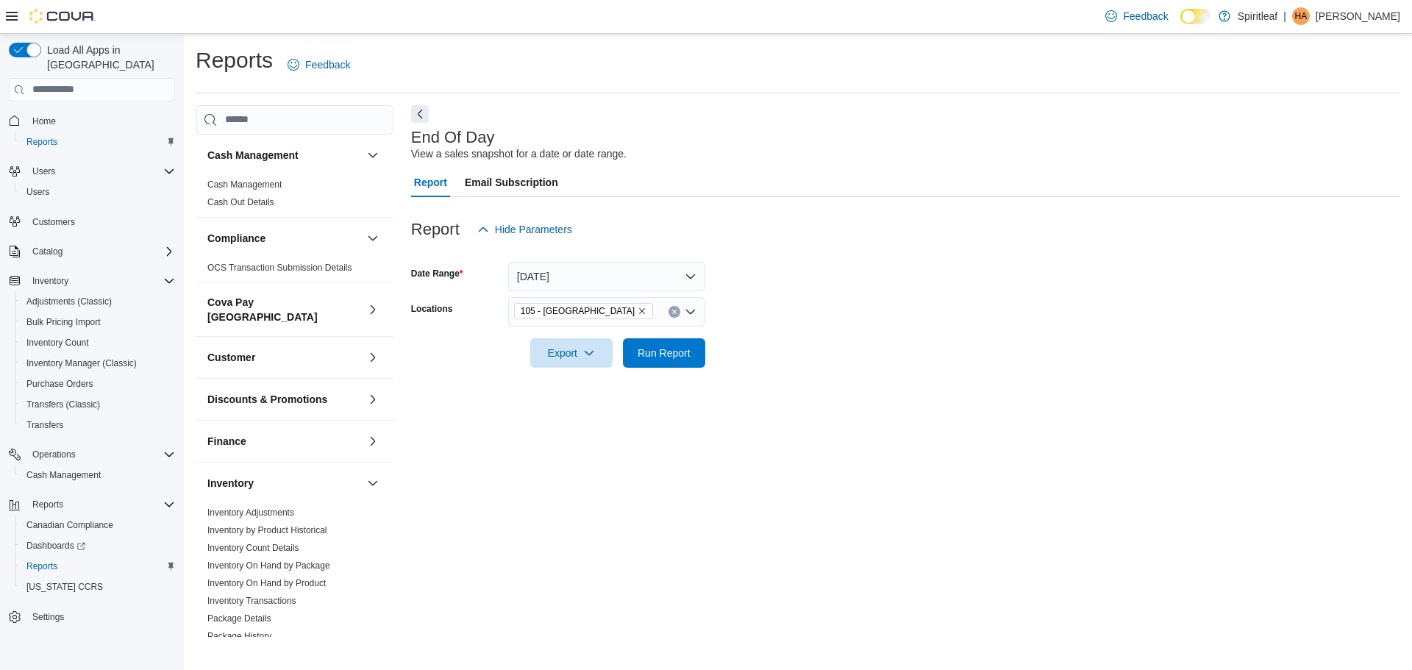 The height and width of the screenshot is (670, 1412). Describe the element at coordinates (92, 454) in the screenshot. I see `button: Operations` at that location.